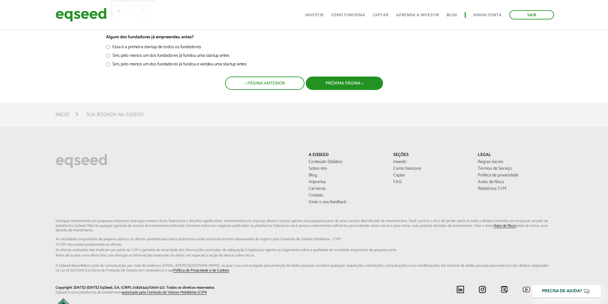  What do you see at coordinates (346, 162) in the screenshot?
I see `a: Conteúdo Didático` at bounding box center [346, 162].